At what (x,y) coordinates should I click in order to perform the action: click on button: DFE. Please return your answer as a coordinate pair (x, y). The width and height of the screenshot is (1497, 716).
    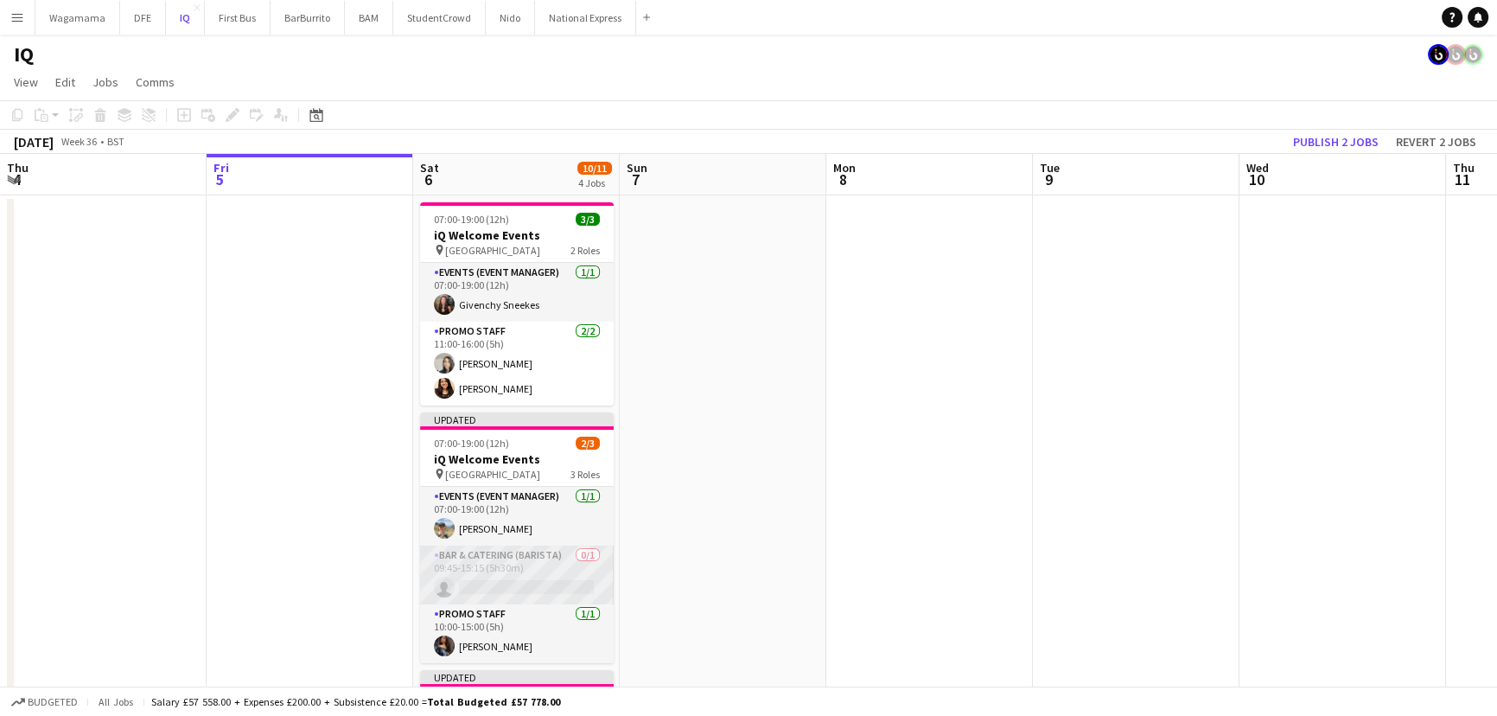
    Looking at the image, I should click on (143, 17).